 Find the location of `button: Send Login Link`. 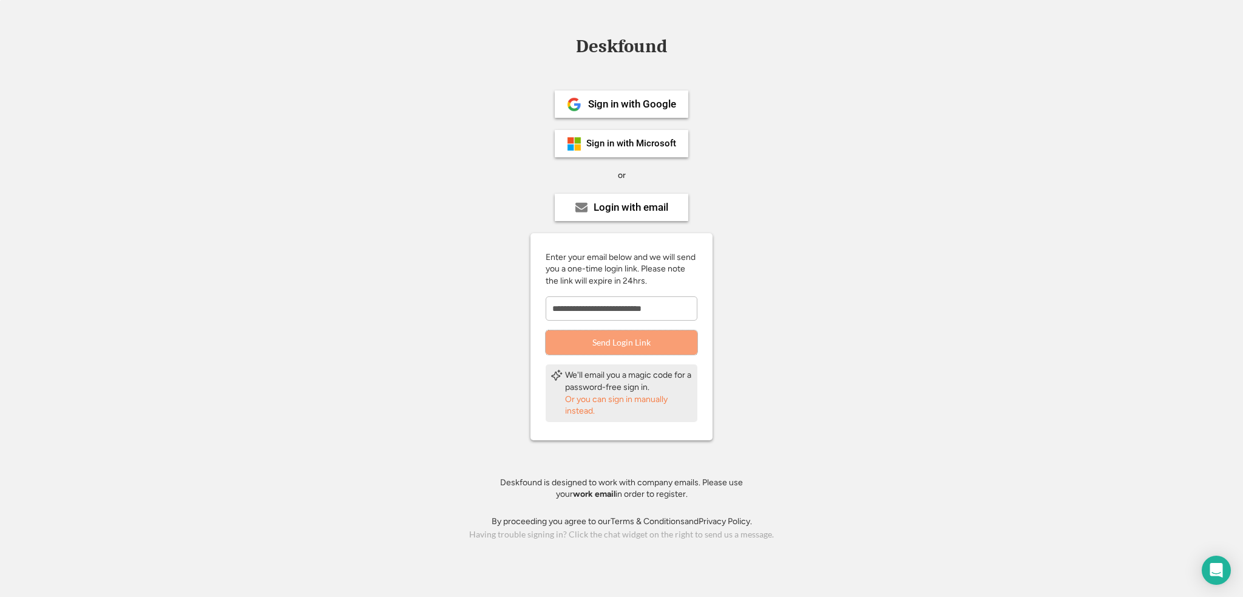

button: Send Login Link is located at coordinates (622, 342).